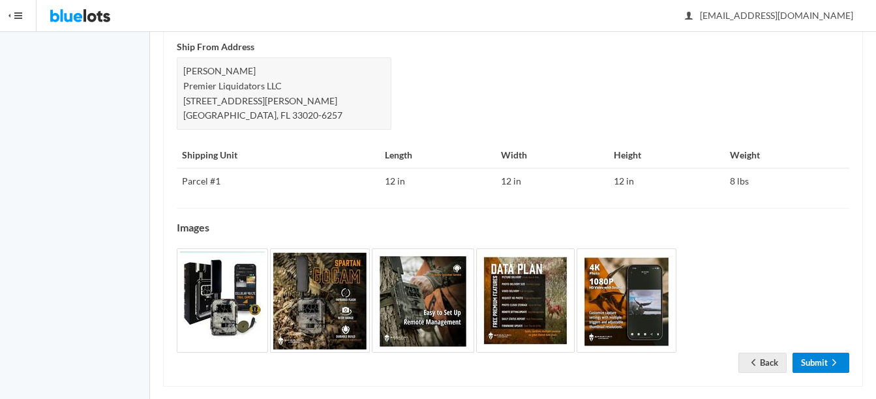 The image size is (876, 399). What do you see at coordinates (215, 47) in the screenshot?
I see `label: Ship From Address` at bounding box center [215, 47].